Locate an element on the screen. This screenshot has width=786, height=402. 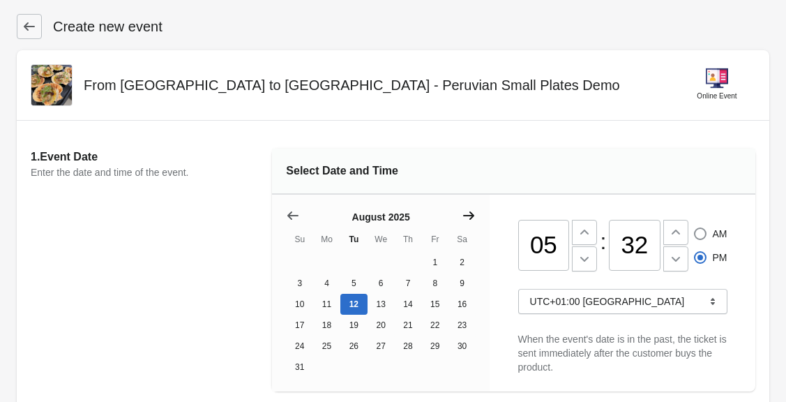
button: Sunday August 17 2025 is located at coordinates (299, 325).